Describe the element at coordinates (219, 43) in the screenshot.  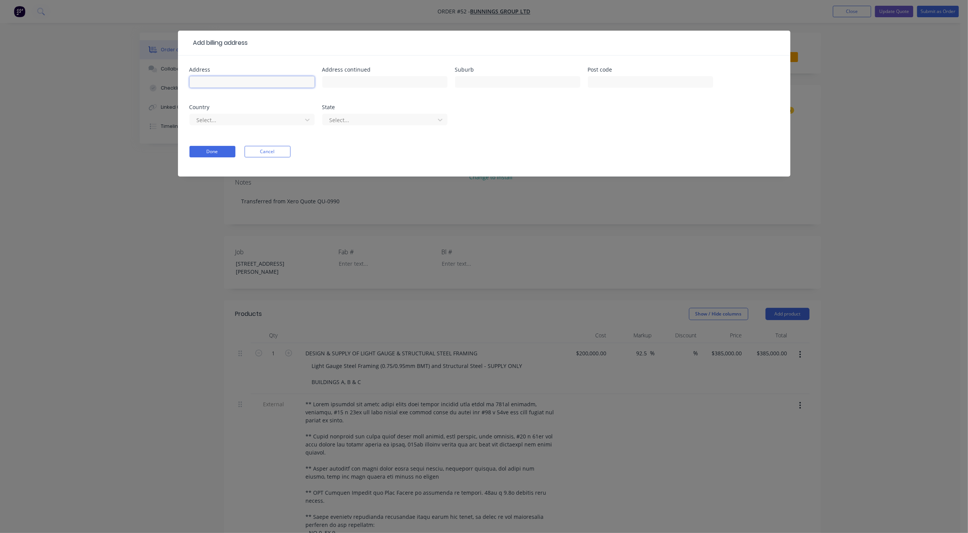
I see `div: Add billing address` at that location.